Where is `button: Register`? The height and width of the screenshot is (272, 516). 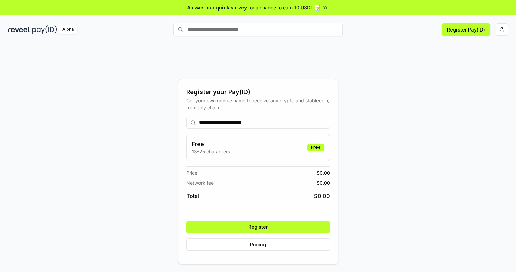
button: Register is located at coordinates (258, 227).